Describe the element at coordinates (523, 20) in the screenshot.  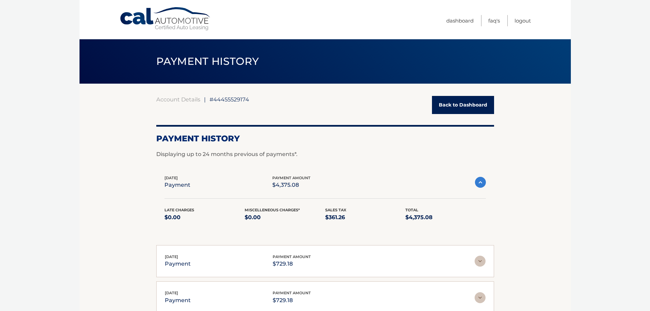
I see `a: Logout` at that location.